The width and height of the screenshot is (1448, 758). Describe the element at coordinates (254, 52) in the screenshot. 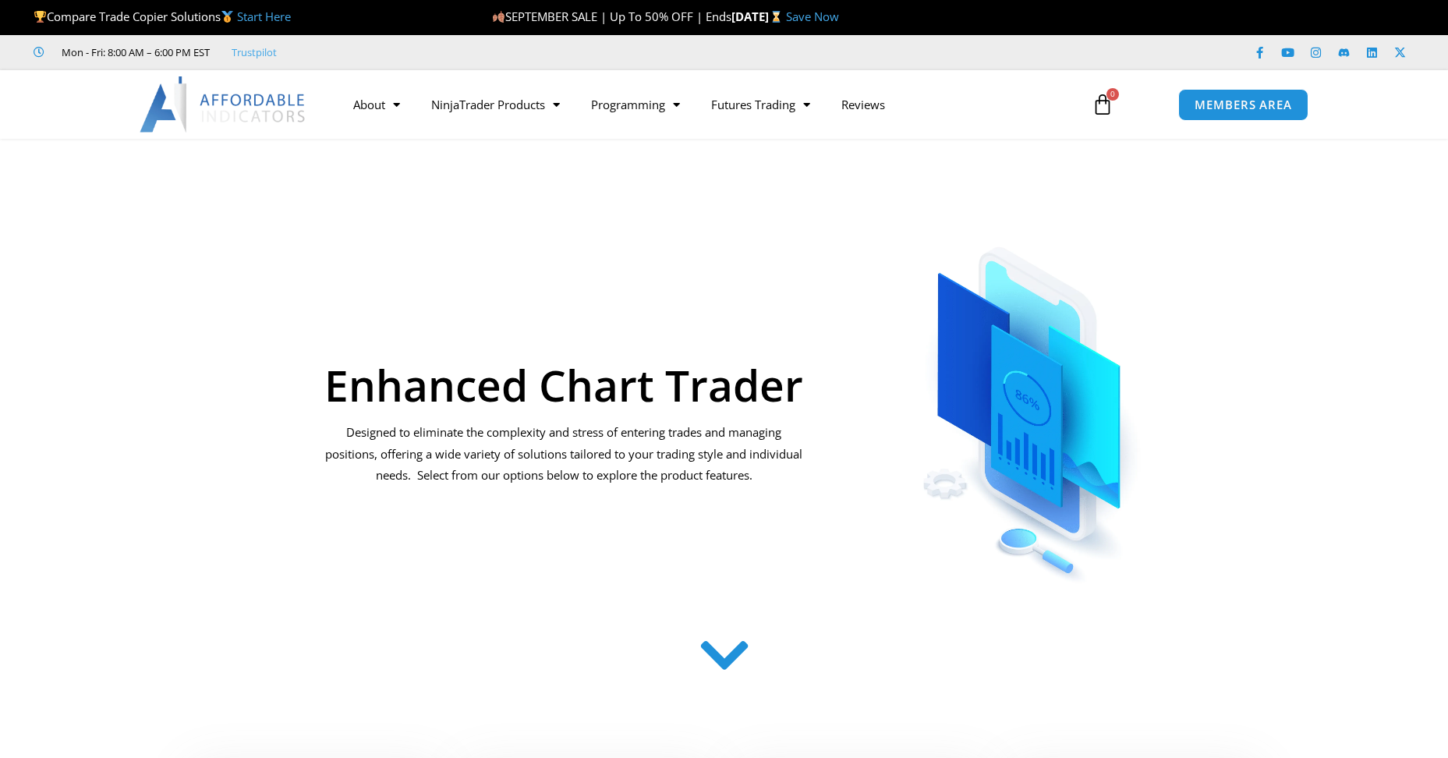

I see `a: Trustpilot` at that location.